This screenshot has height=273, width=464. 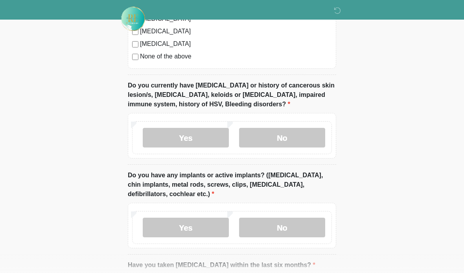 I want to click on label: None of the above, so click(x=236, y=57).